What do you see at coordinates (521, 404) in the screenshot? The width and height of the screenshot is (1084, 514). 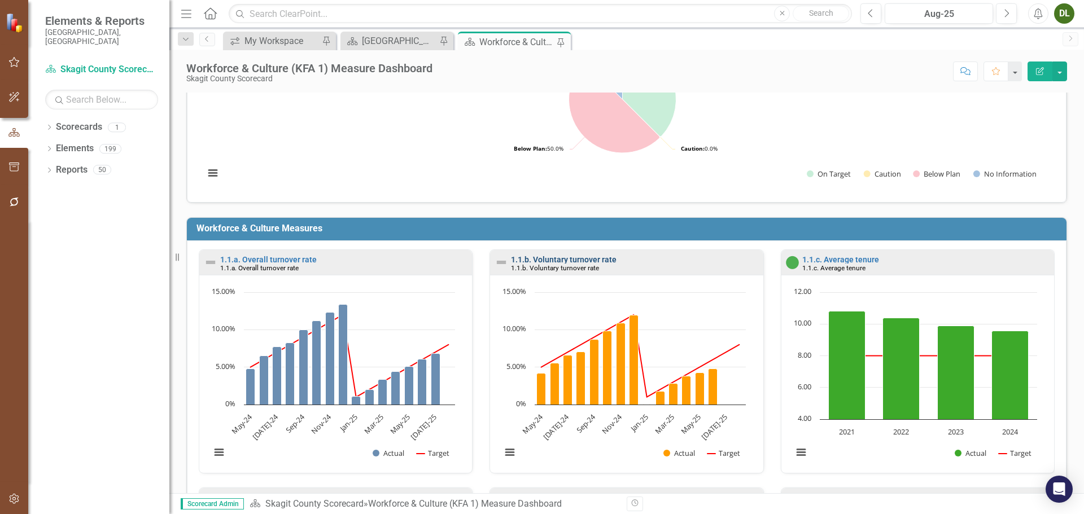 I see `text: 0%` at bounding box center [521, 404].